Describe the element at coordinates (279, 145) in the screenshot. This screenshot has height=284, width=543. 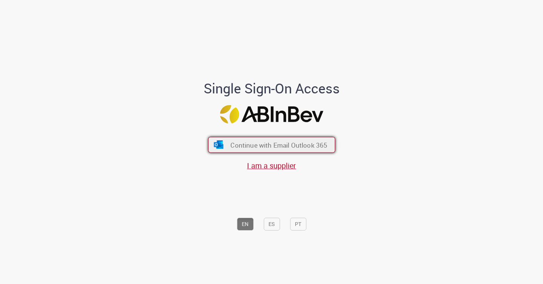
I see `span: Continue with Email Outlook 365` at that location.